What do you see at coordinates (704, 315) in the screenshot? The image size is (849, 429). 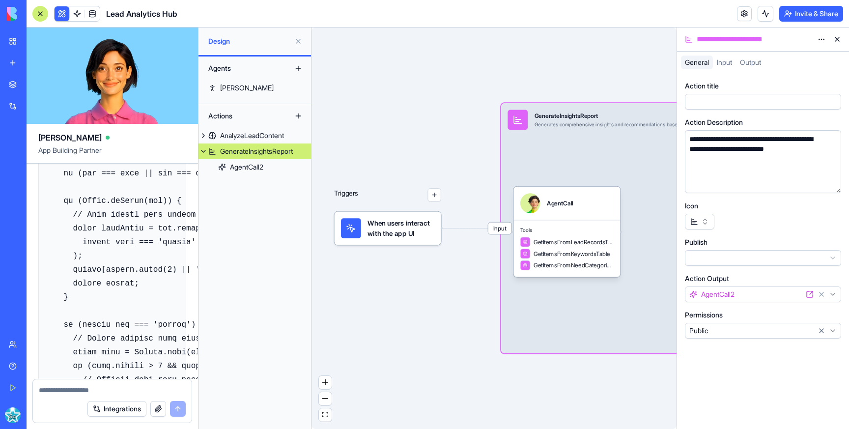 I see `label: Permissions` at bounding box center [704, 315].